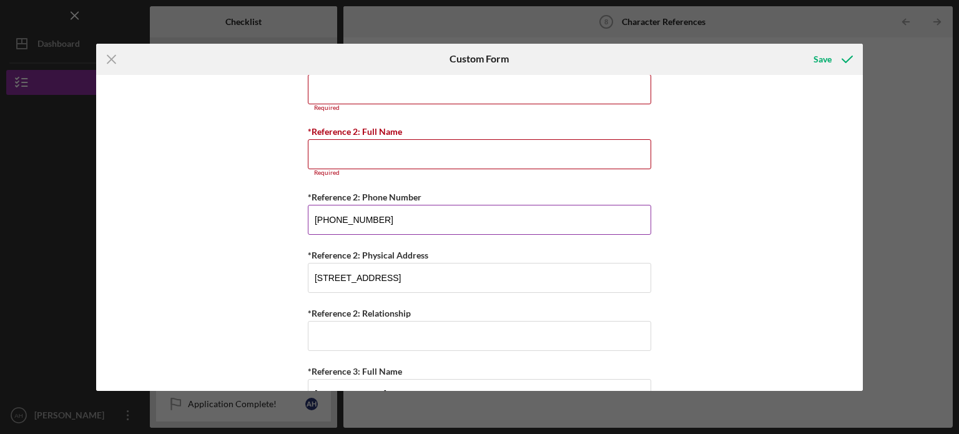 The height and width of the screenshot is (434, 959). What do you see at coordinates (832, 59) in the screenshot?
I see `button: Save` at bounding box center [832, 59].